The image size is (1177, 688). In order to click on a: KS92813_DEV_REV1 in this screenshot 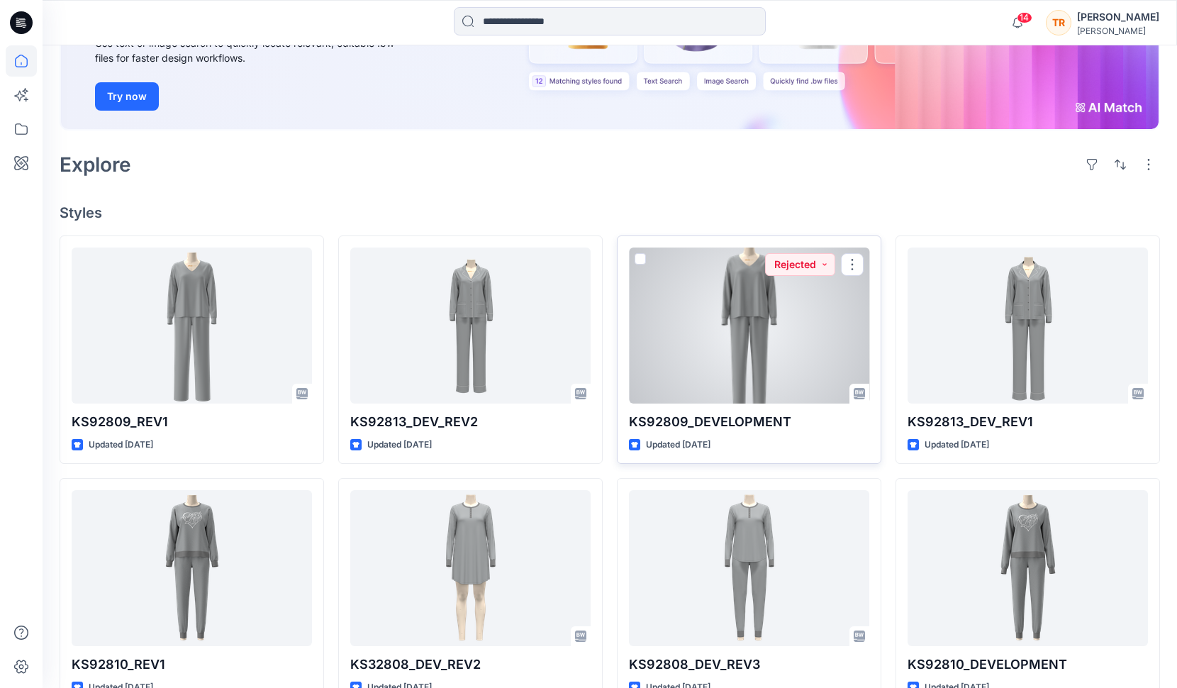, I will do `click(1027, 325)`.